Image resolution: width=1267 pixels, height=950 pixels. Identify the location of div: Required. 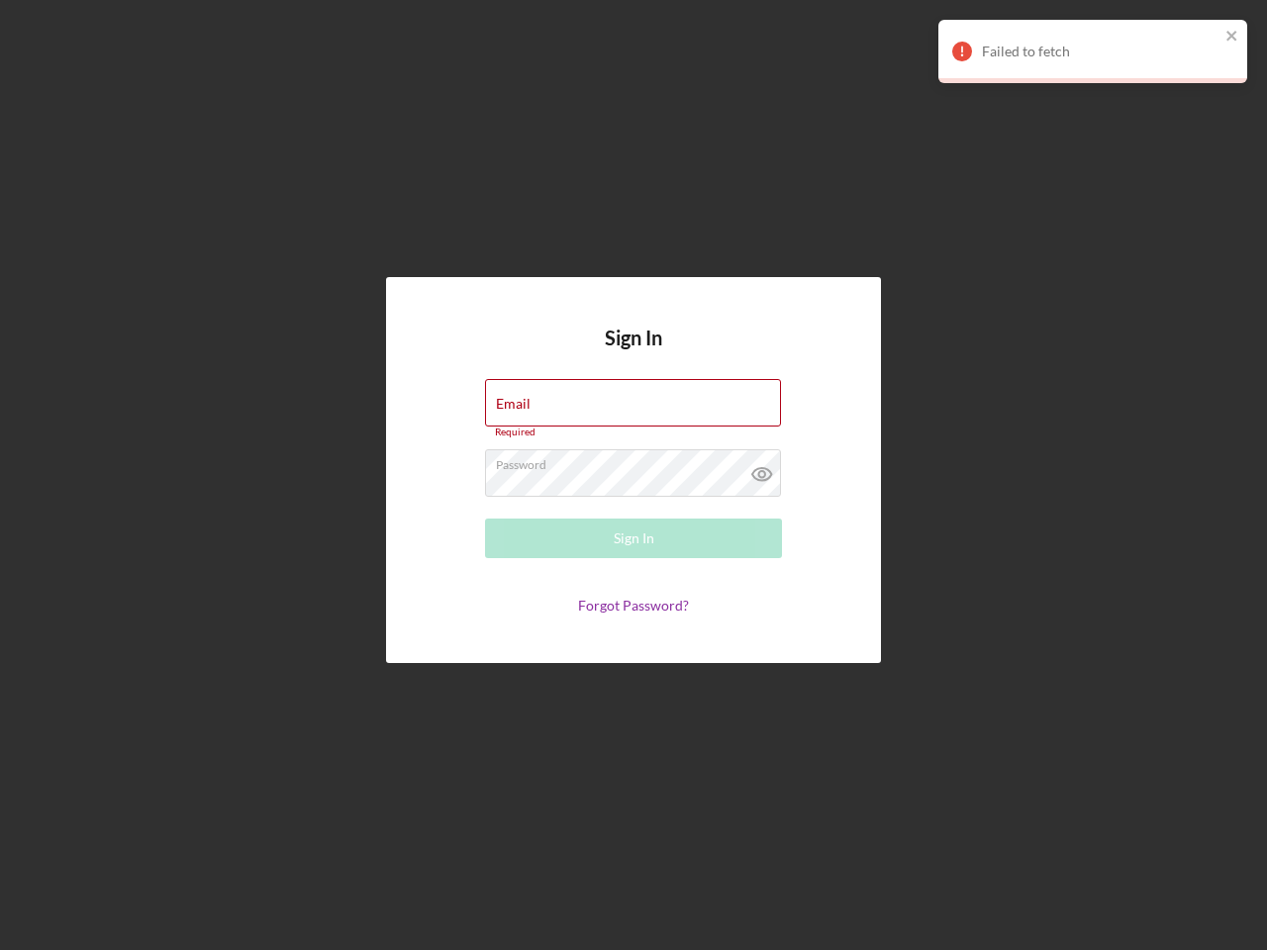
(634, 433).